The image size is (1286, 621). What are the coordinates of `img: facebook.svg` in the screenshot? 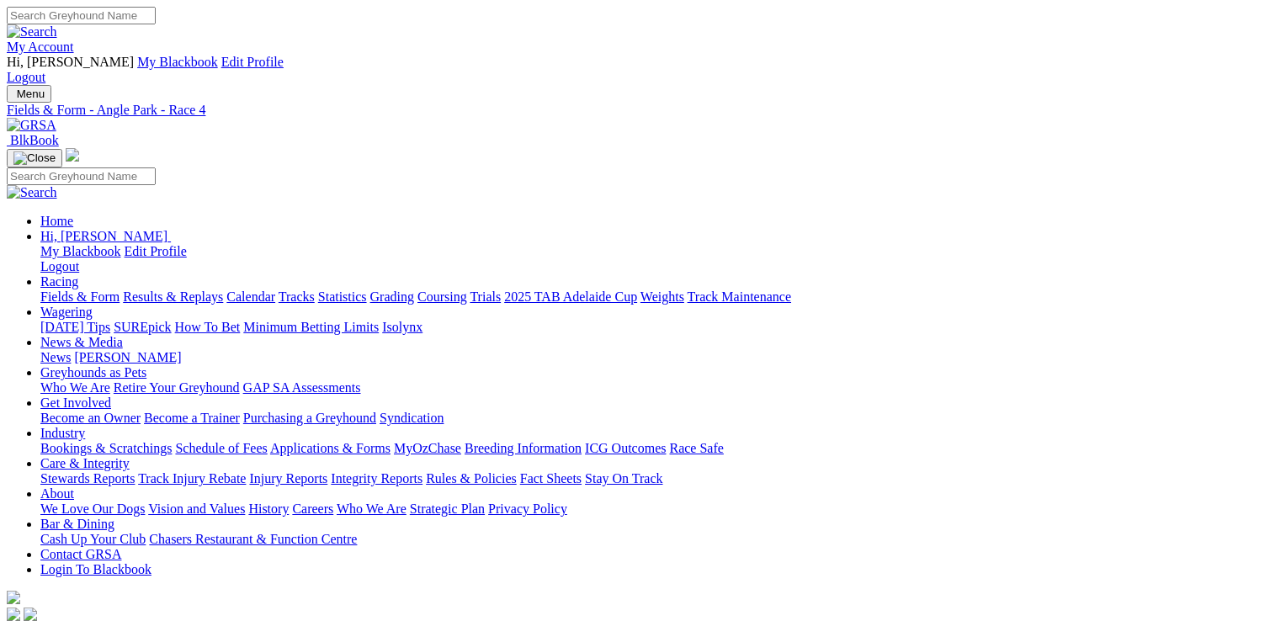 It's located at (13, 614).